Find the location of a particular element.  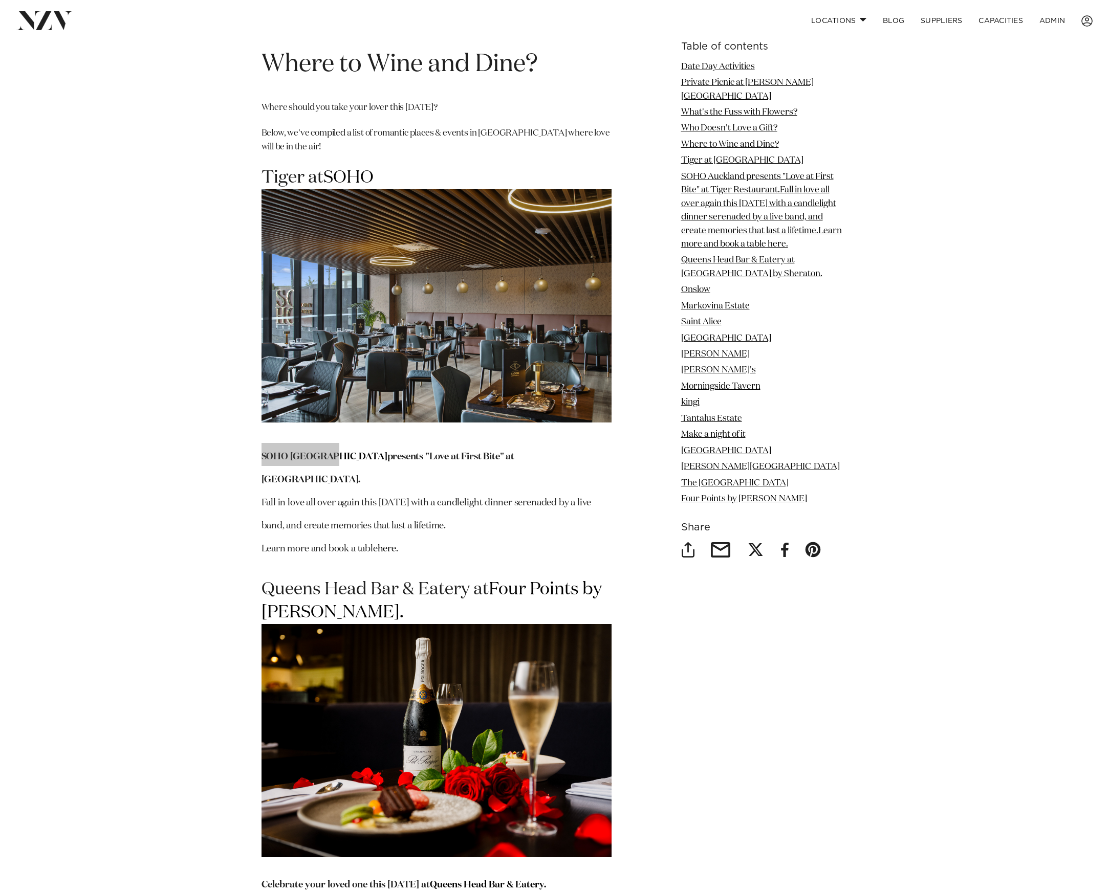

h6: Share is located at coordinates (765, 528).